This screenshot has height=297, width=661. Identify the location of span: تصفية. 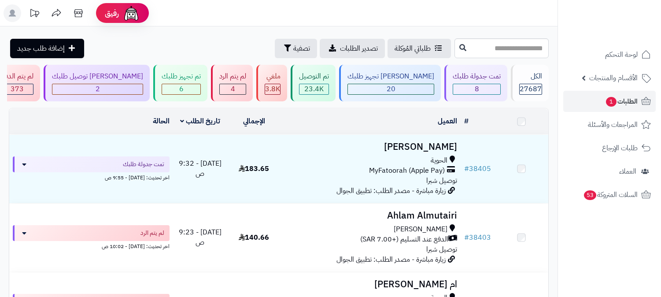
(302, 48).